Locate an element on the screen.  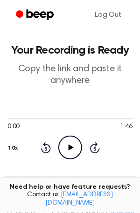
button: 1.0x is located at coordinates (14, 148).